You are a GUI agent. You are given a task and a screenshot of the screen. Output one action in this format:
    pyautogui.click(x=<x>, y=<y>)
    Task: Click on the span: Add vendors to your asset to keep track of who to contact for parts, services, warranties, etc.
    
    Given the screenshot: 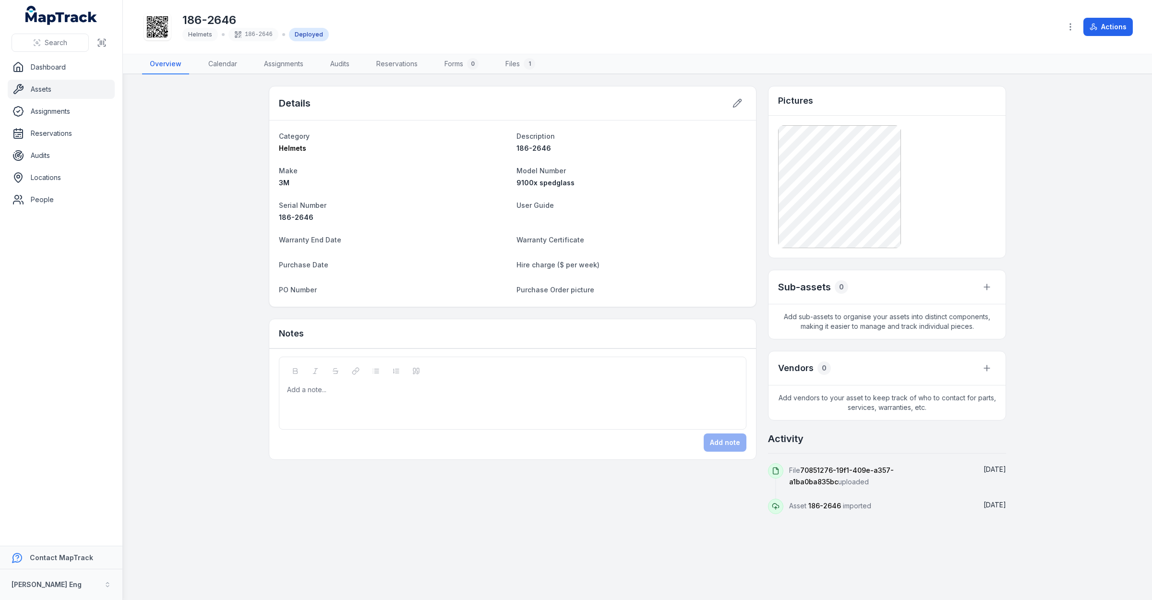 What is the action you would take?
    pyautogui.click(x=887, y=403)
    